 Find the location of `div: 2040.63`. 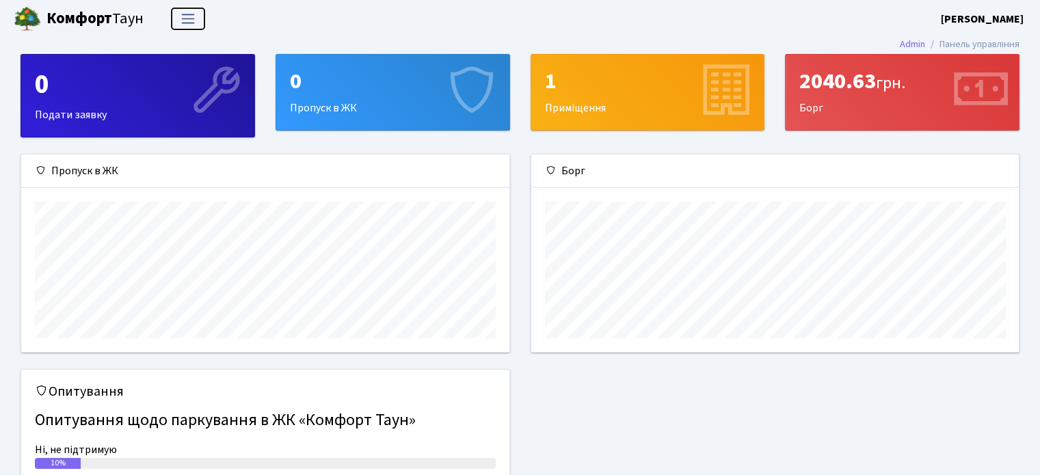

div: 2040.63 is located at coordinates (902, 81).